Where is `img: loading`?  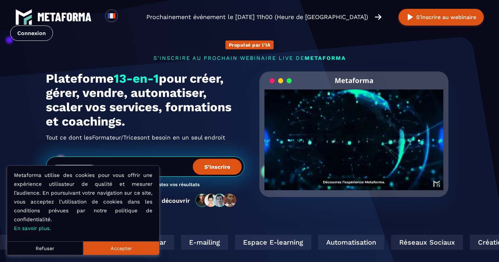 img: loading is located at coordinates (281, 80).